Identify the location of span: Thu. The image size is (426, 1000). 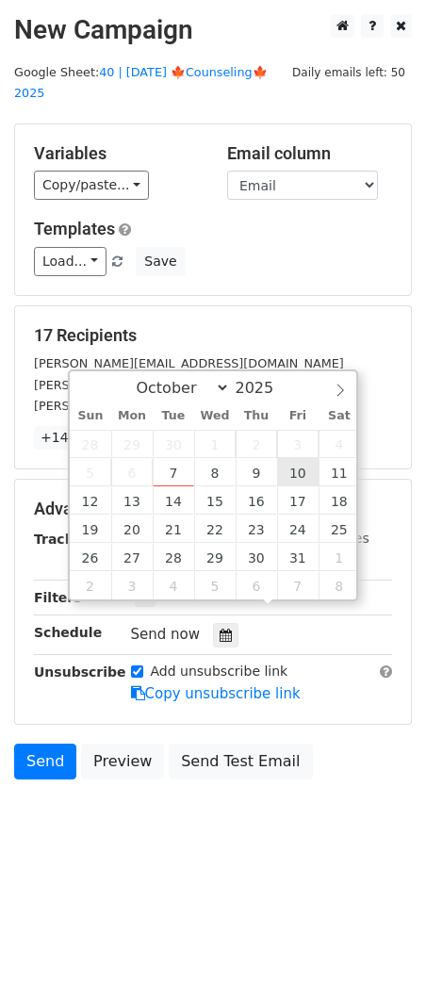
(256, 415).